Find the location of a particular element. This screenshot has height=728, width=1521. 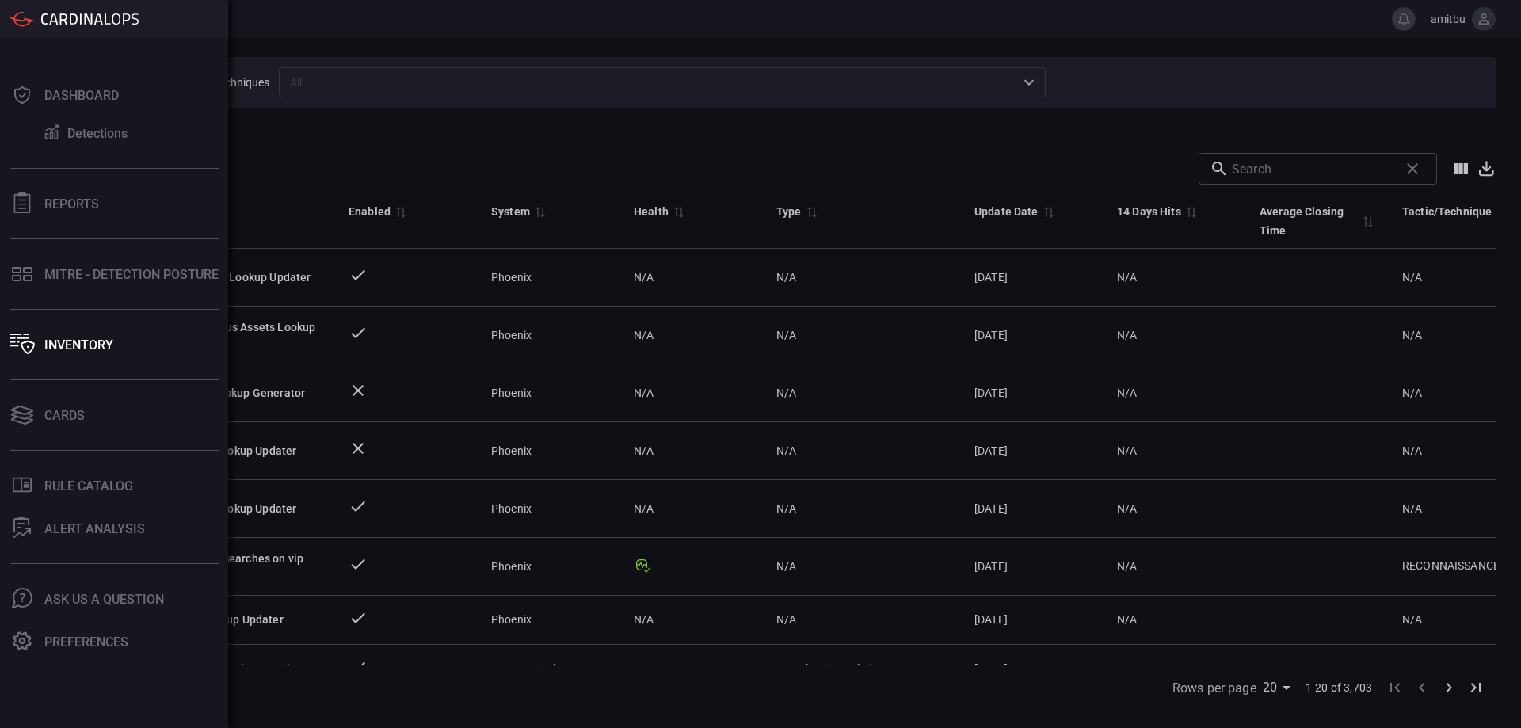

span: amitbu is located at coordinates (1443, 19).